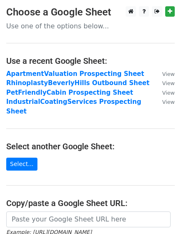 The height and width of the screenshot is (234, 181). I want to click on h4: Copy/paste a Google Sheet URL:, so click(90, 203).